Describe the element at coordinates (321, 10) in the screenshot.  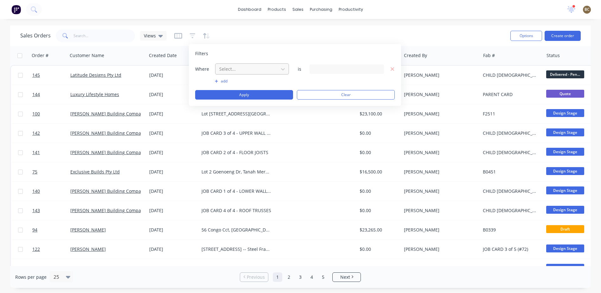
I see `div: purchasing` at that location.